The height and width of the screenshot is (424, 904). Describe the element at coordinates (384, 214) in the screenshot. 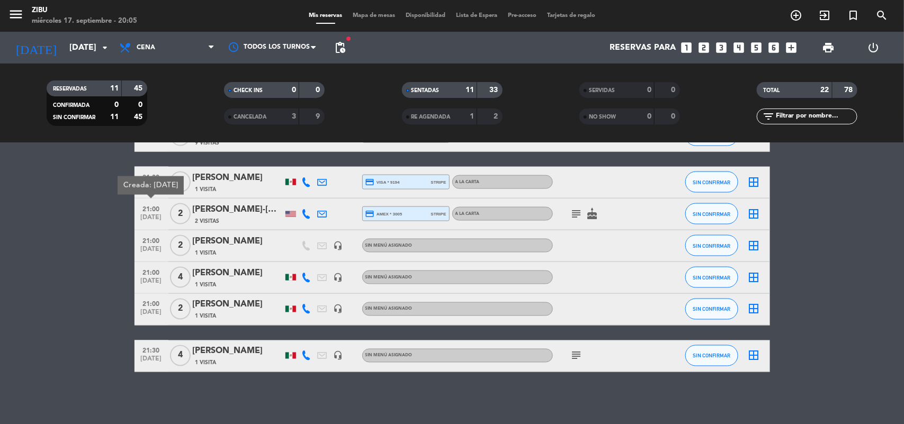

I see `span: amex * 3005` at that location.